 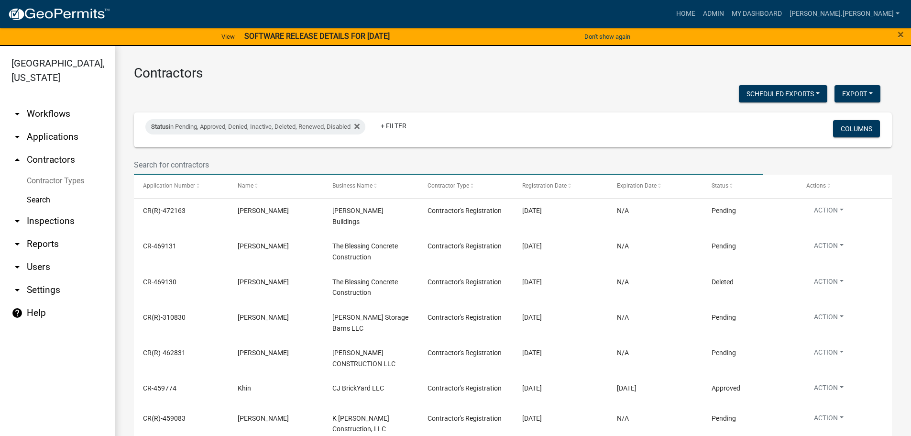 What do you see at coordinates (263, 418) in the screenshot?
I see `span: Tiffany Carpenter` at bounding box center [263, 418].